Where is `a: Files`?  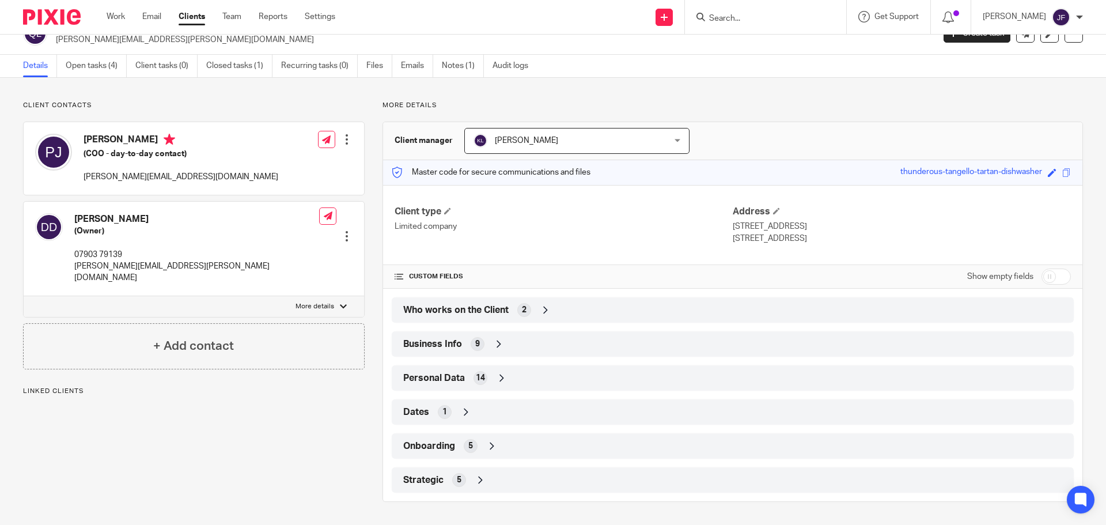
a: Files is located at coordinates (379, 66).